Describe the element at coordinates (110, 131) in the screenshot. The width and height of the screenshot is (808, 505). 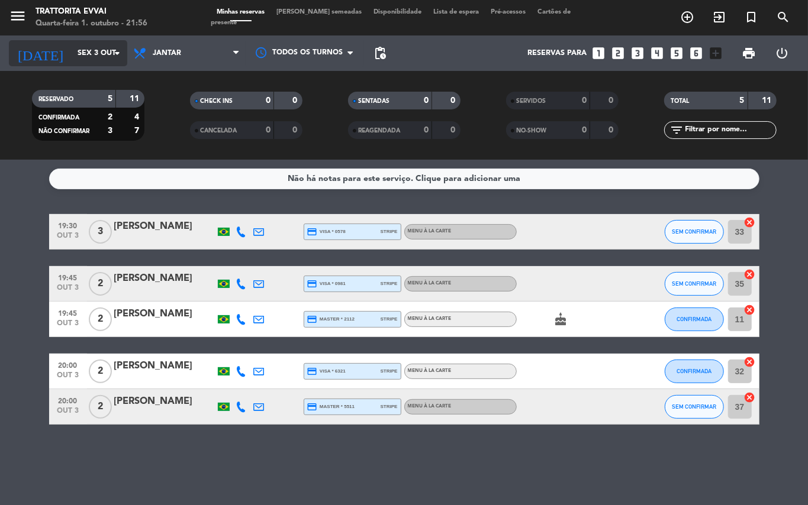
I see `strong: 3` at that location.